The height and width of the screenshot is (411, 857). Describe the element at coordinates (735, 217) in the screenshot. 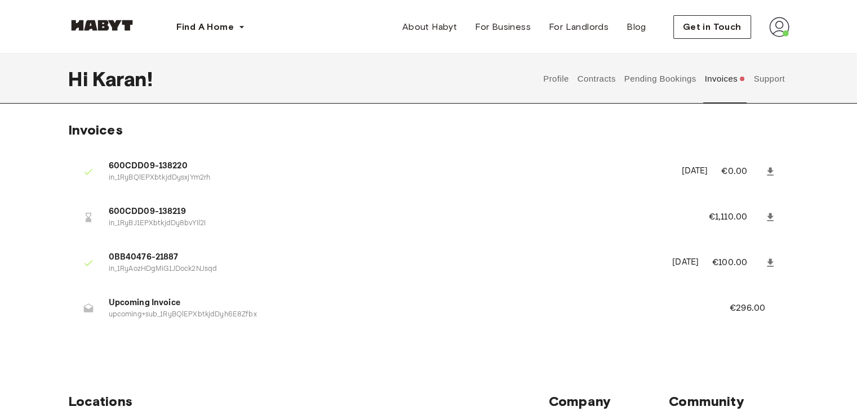

I see `p: €1,110.00` at that location.